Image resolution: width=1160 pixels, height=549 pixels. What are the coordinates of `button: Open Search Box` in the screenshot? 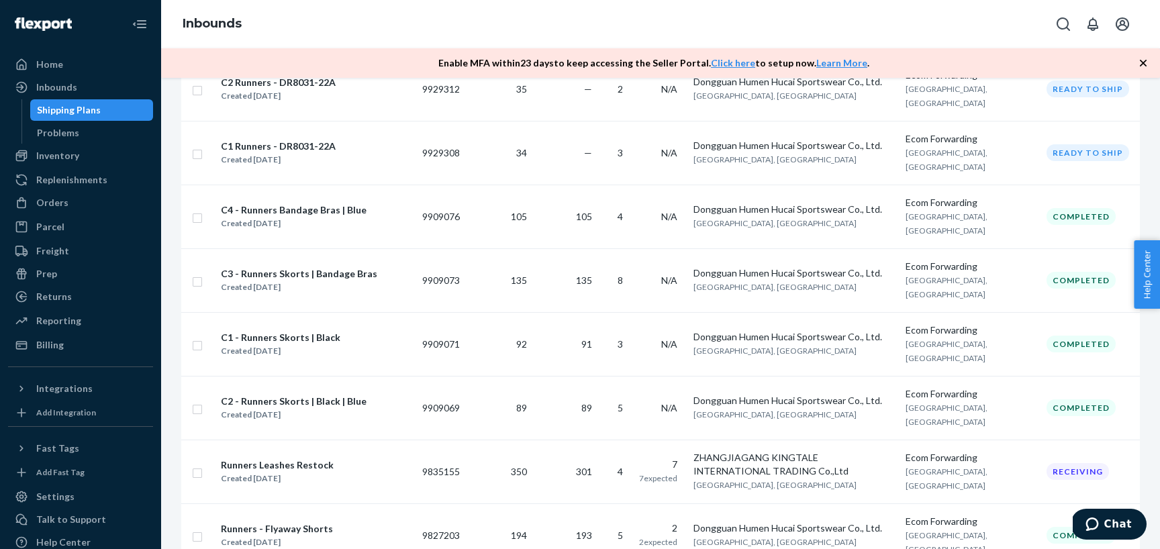 It's located at (1064, 24).